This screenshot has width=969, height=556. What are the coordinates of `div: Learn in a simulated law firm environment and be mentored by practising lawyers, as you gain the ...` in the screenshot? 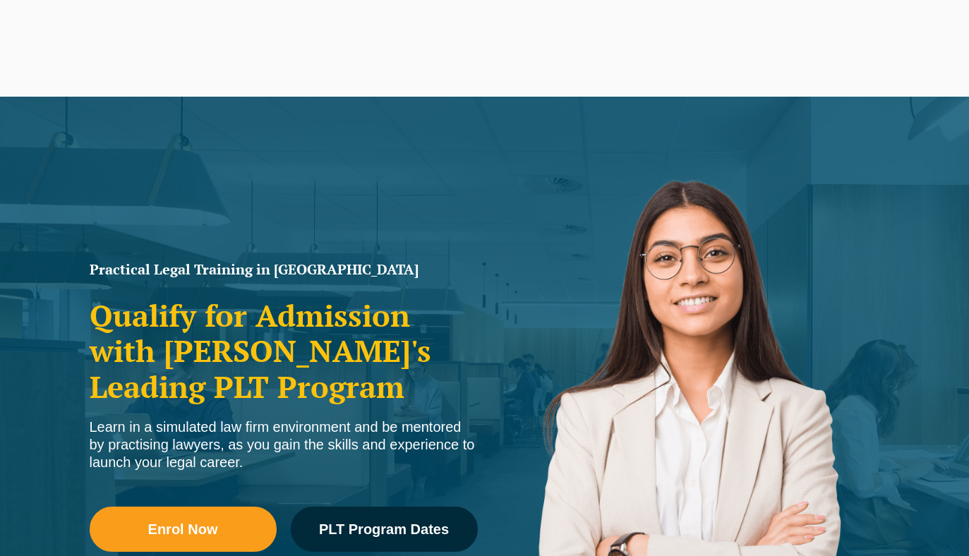 It's located at (284, 445).